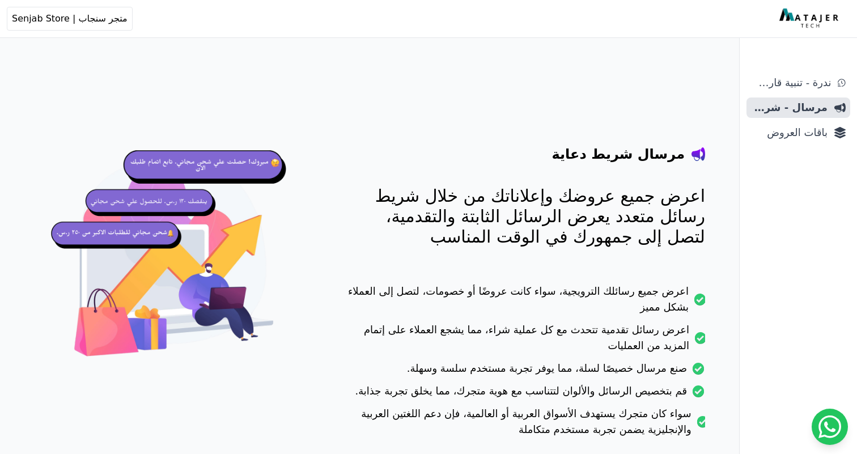 This screenshot has height=454, width=857. Describe the element at coordinates (525, 216) in the screenshot. I see `p: اعرض جميع عروضك وإعلاناتك من خلال شريط رسائل متعدد يعرض الرسائل الثابتة والتقدمية، لتصل إلى جمهور...` at that location.